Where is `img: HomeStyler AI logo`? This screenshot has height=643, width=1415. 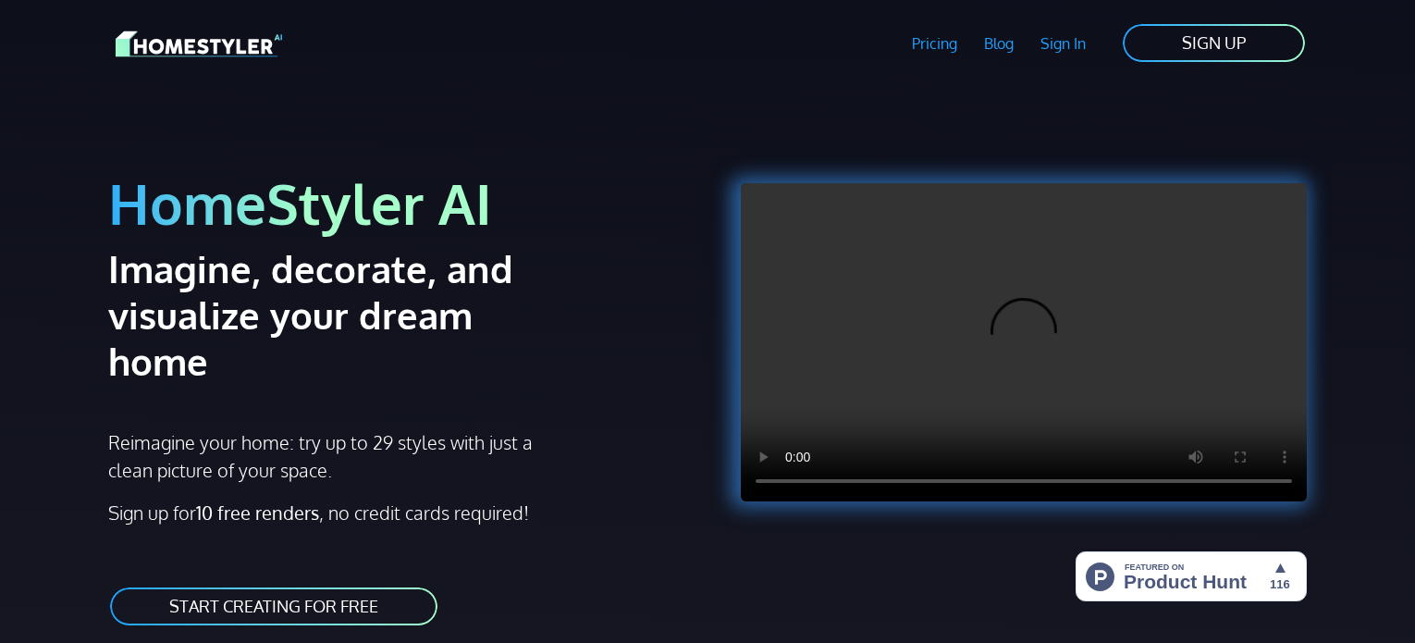
img: HomeStyler AI logo is located at coordinates (199, 43).